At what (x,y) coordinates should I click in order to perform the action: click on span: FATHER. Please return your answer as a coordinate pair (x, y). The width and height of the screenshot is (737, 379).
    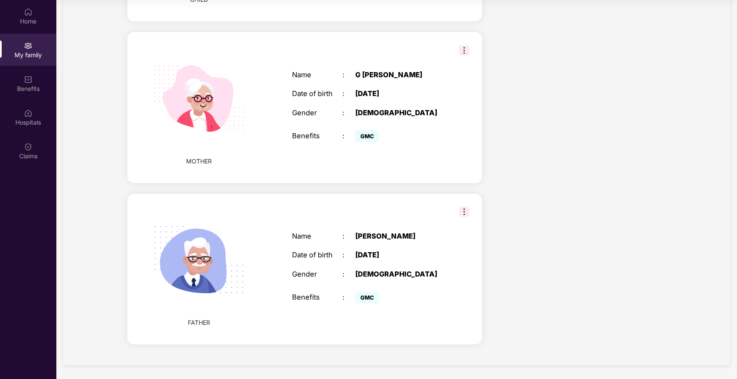
    Looking at the image, I should click on (199, 323).